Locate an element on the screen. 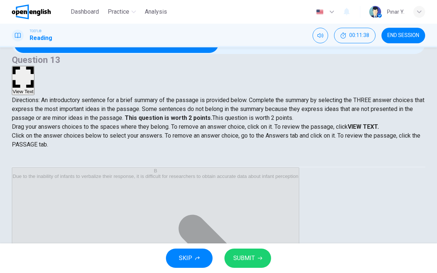  span: Dashboard is located at coordinates (85, 12).